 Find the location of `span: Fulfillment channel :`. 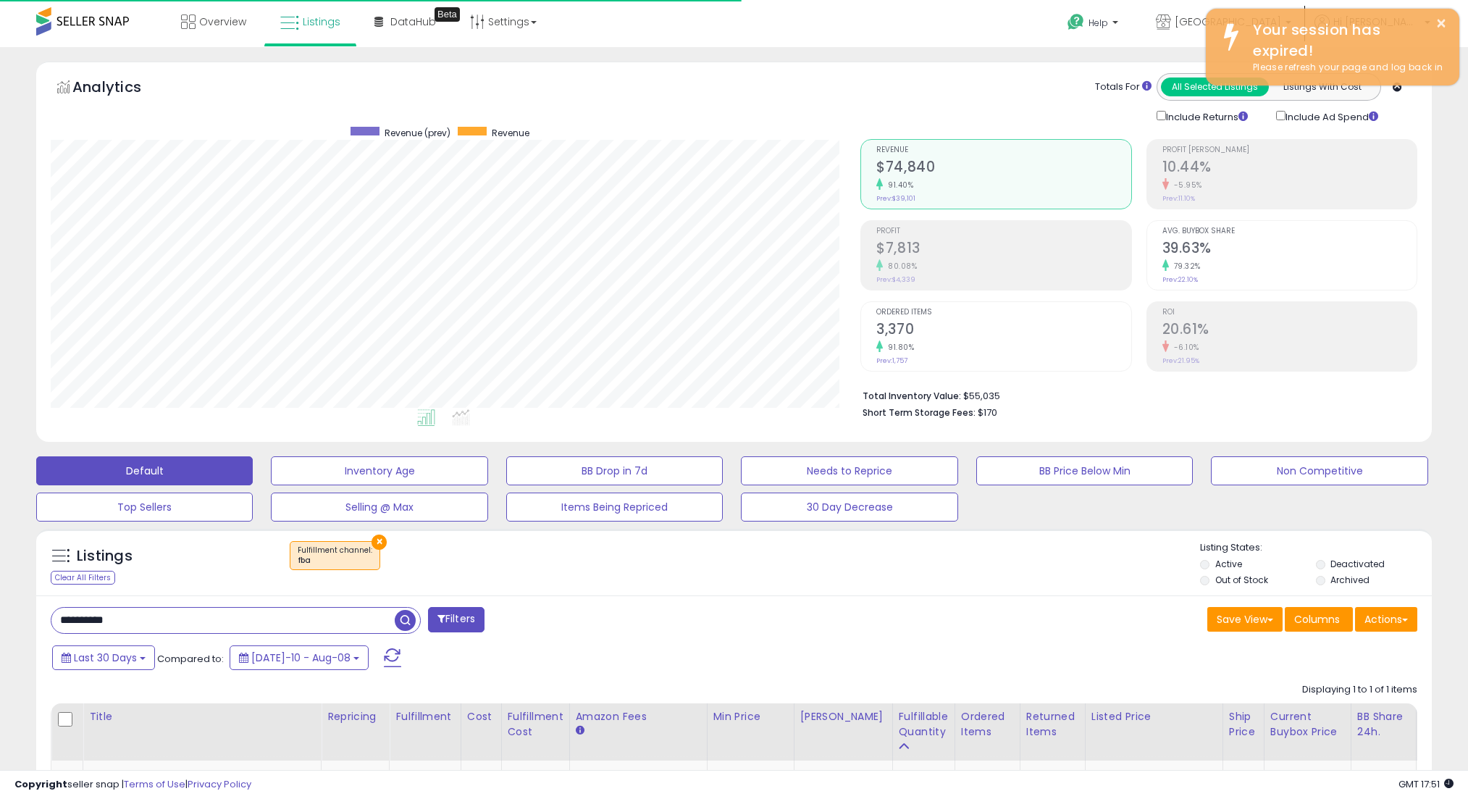

span: Fulfillment channel : is located at coordinates (334, 555).